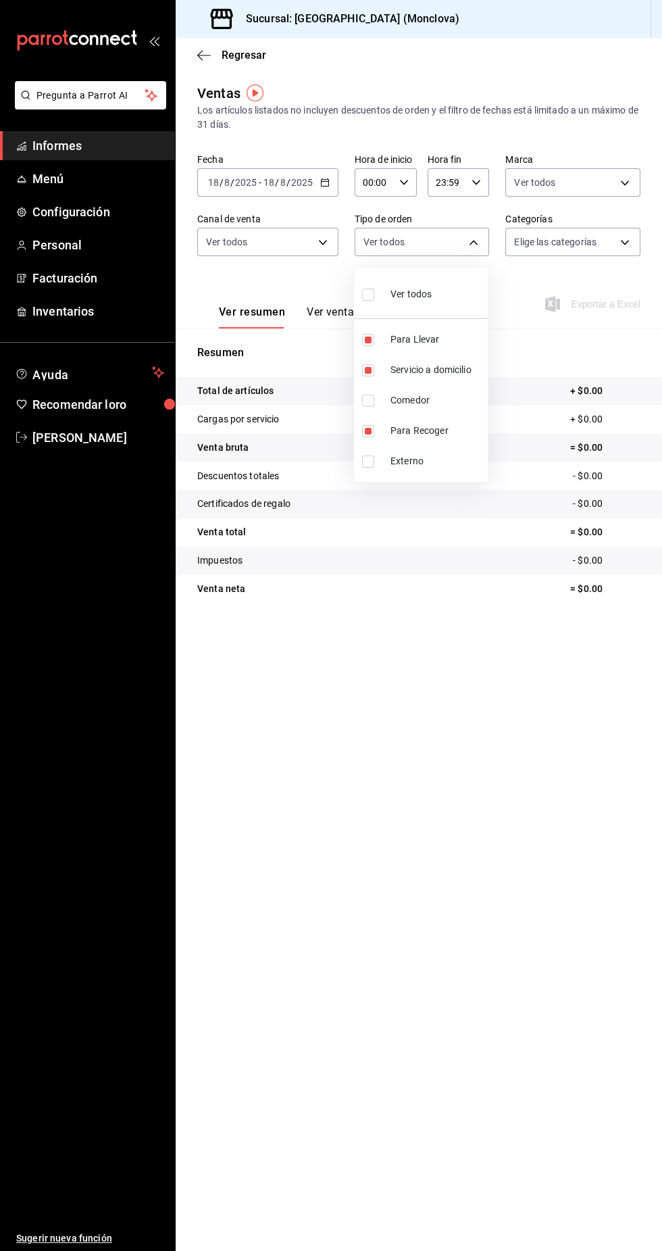  I want to click on font: Para Recoger, so click(420, 431).